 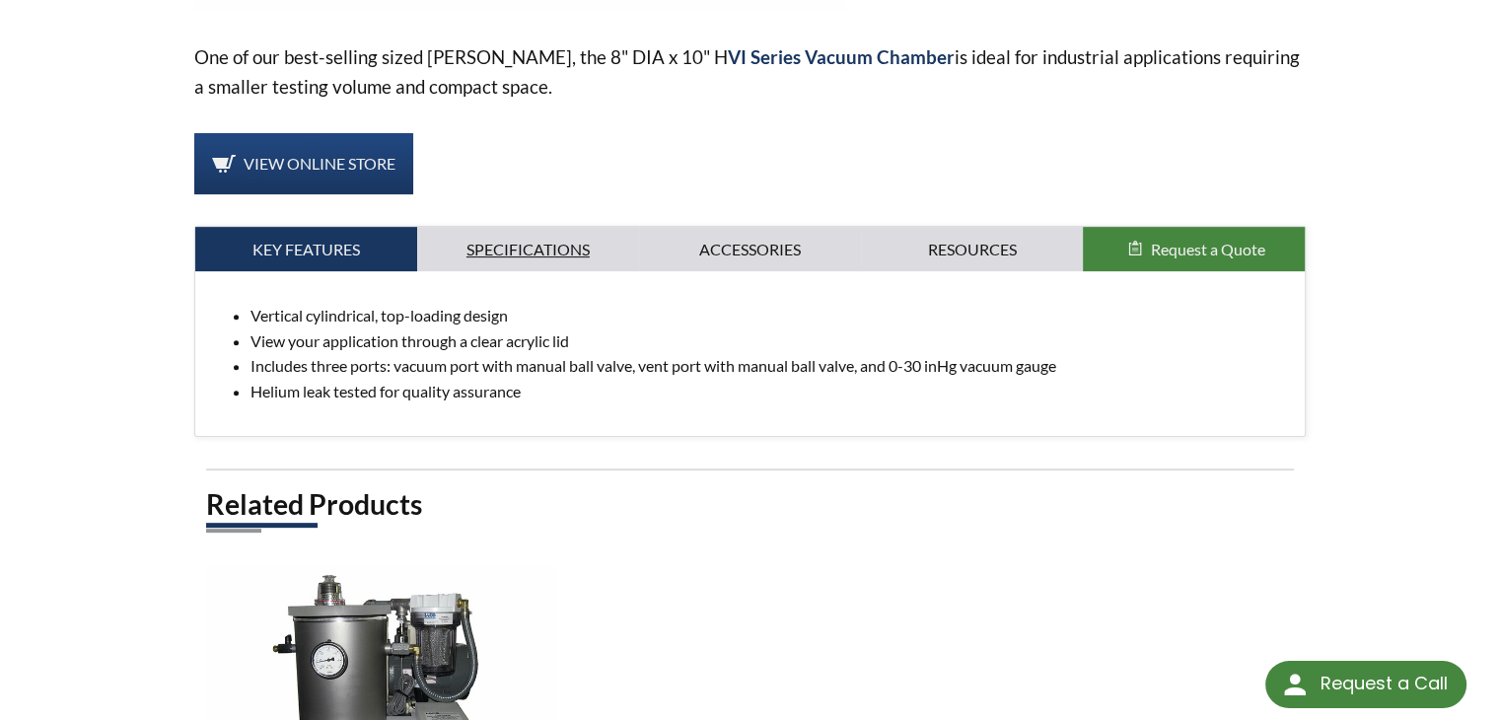 What do you see at coordinates (320, 163) in the screenshot?
I see `span: View Online Store` at bounding box center [320, 163].